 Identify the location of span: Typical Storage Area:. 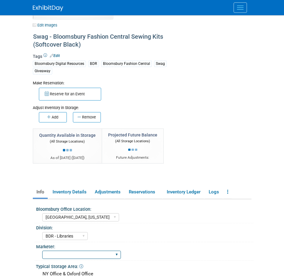
(60, 266).